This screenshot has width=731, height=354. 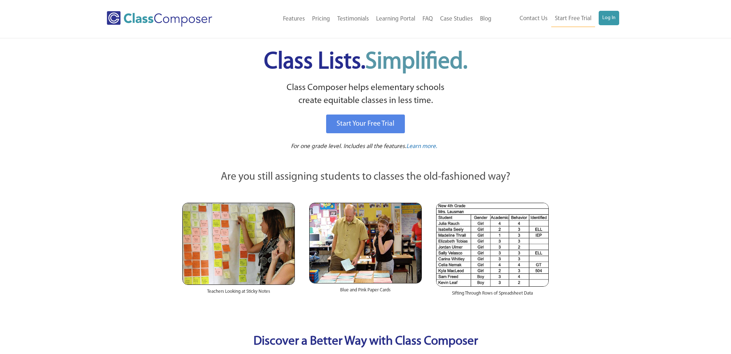 What do you see at coordinates (609, 18) in the screenshot?
I see `a: Log In` at bounding box center [609, 18].